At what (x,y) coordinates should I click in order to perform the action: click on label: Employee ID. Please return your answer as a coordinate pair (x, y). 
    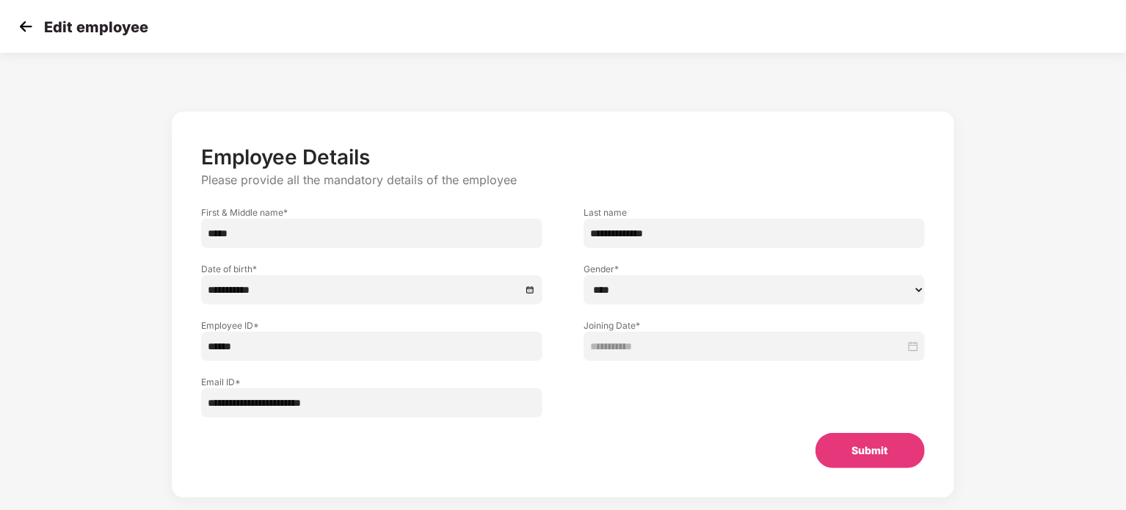
    Looking at the image, I should click on (372, 325).